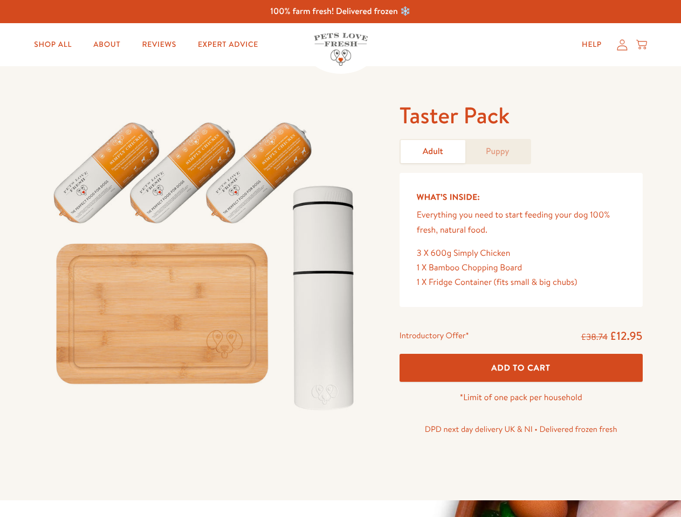  Describe the element at coordinates (53, 45) in the screenshot. I see `a: Shop All` at that location.